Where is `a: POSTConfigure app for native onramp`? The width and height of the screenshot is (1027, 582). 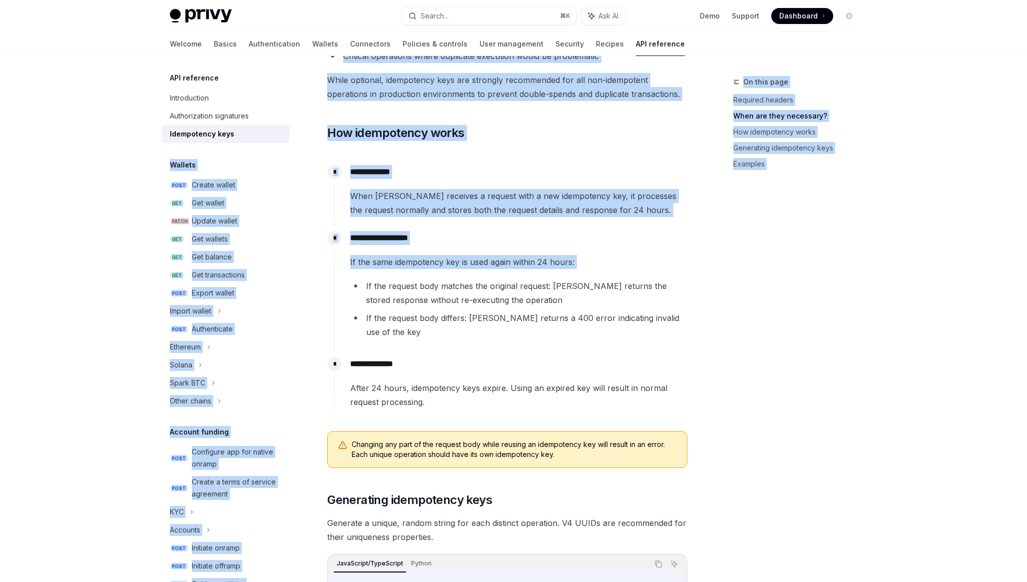 a: POSTConfigure app for native onramp is located at coordinates (226, 458).